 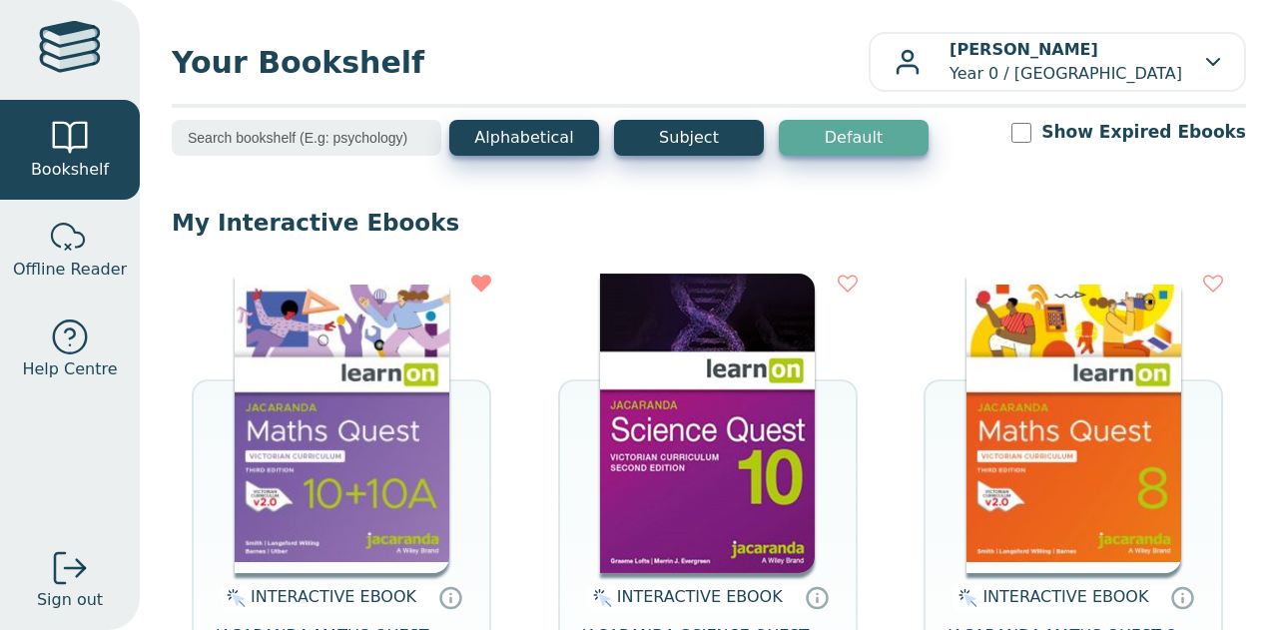 What do you see at coordinates (307, 138) in the screenshot?
I see `input: Search bookshelf (E.g: psychology)` at bounding box center [307, 138].